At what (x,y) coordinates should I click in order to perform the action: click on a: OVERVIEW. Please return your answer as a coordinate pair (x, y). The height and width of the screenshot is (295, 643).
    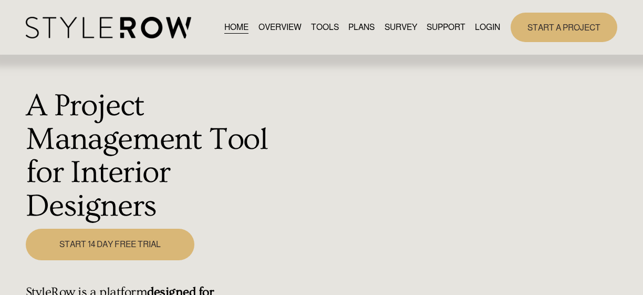
    Looking at the image, I should click on (280, 27).